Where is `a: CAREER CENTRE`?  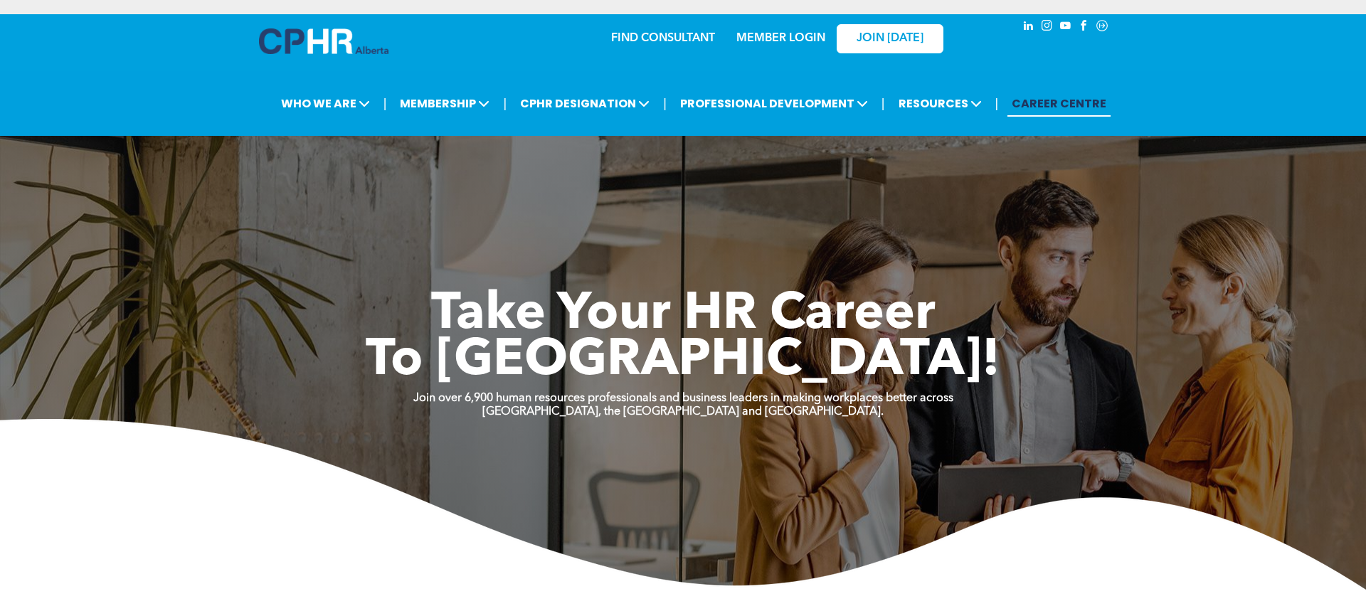 a: CAREER CENTRE is located at coordinates (1059, 103).